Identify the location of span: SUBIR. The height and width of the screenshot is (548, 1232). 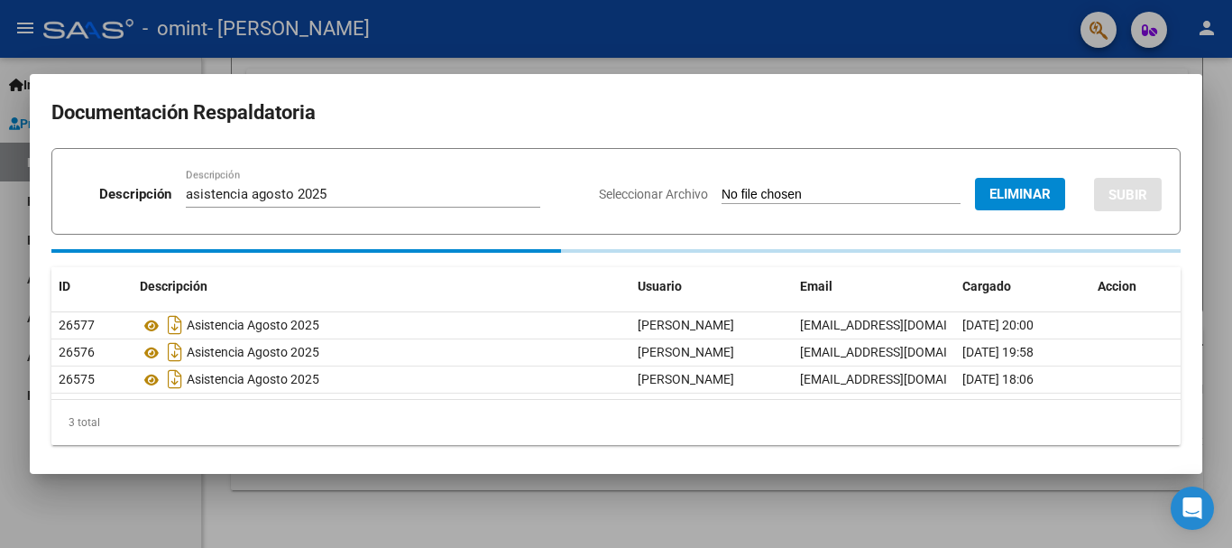
(1128, 195).